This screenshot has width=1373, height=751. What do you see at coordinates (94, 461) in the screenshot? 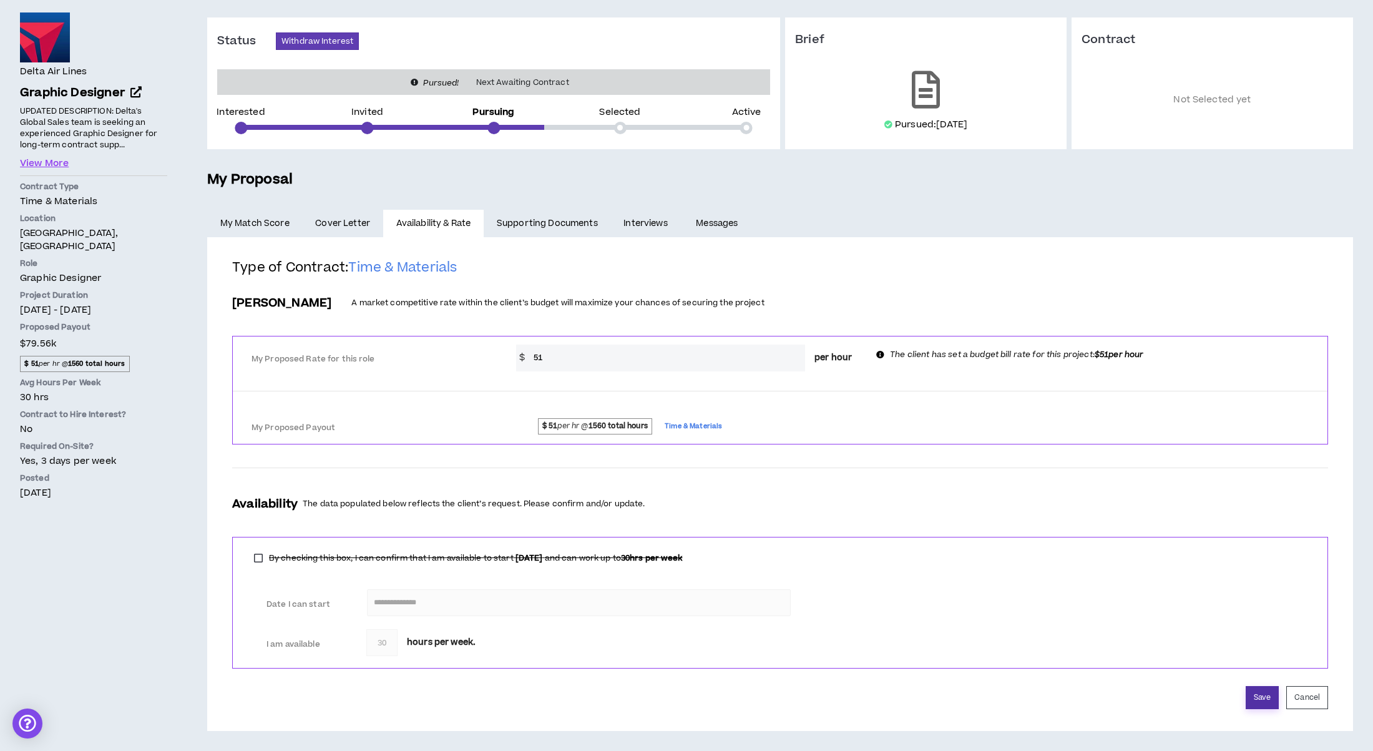
I see `p: Yes, 3 days per week` at bounding box center [94, 461].